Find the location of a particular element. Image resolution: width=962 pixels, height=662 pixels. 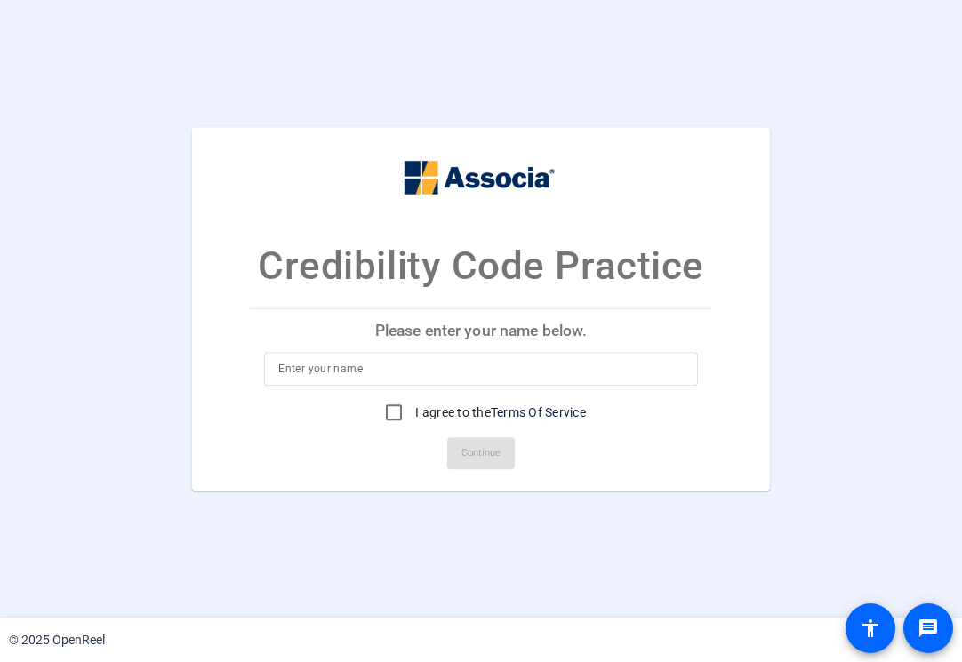

img: company-logo is located at coordinates (481, 177).